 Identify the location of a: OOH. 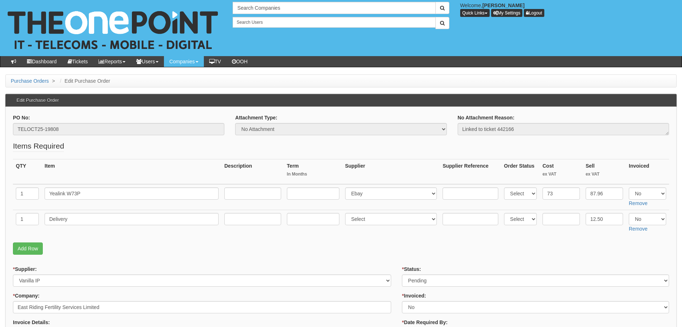
(240, 61).